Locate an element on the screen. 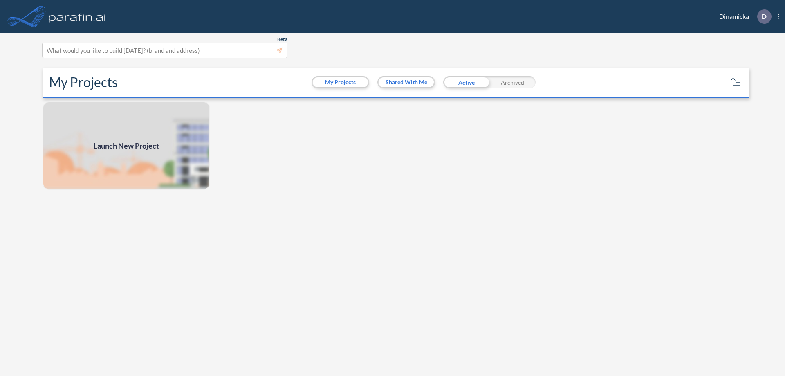 This screenshot has width=785, height=376. img: logo is located at coordinates (77, 16).